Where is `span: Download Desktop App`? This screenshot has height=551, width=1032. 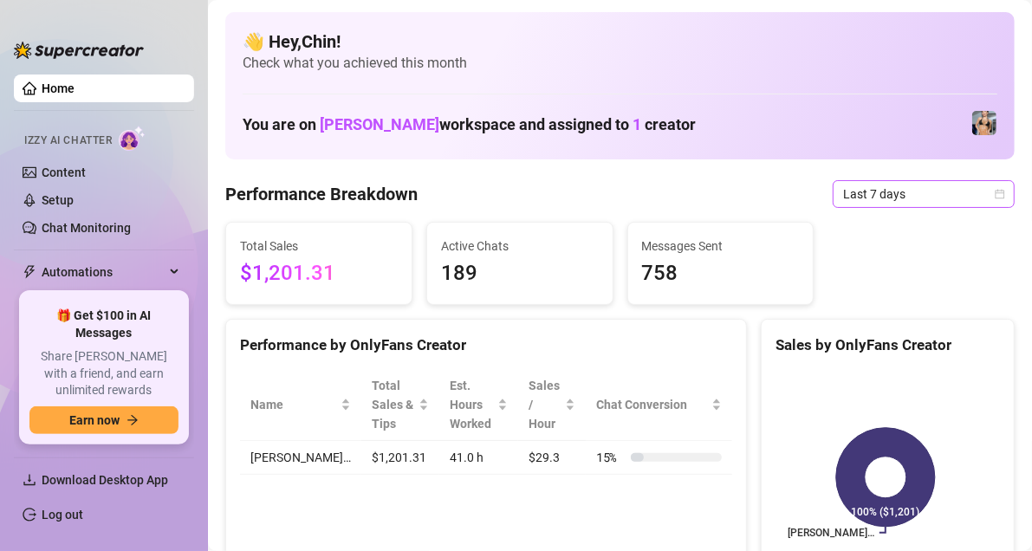
span: Download Desktop App is located at coordinates (105, 480).